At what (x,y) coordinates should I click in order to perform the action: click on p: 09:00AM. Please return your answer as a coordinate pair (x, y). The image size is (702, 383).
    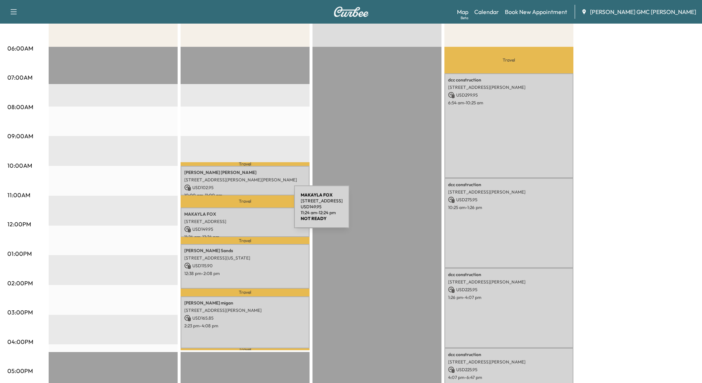
    Looking at the image, I should click on (20, 136).